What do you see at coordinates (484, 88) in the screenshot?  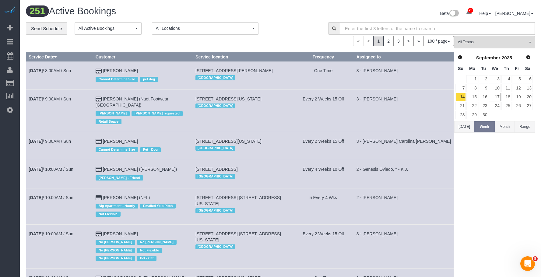 I see `a: 9` at bounding box center [484, 88].